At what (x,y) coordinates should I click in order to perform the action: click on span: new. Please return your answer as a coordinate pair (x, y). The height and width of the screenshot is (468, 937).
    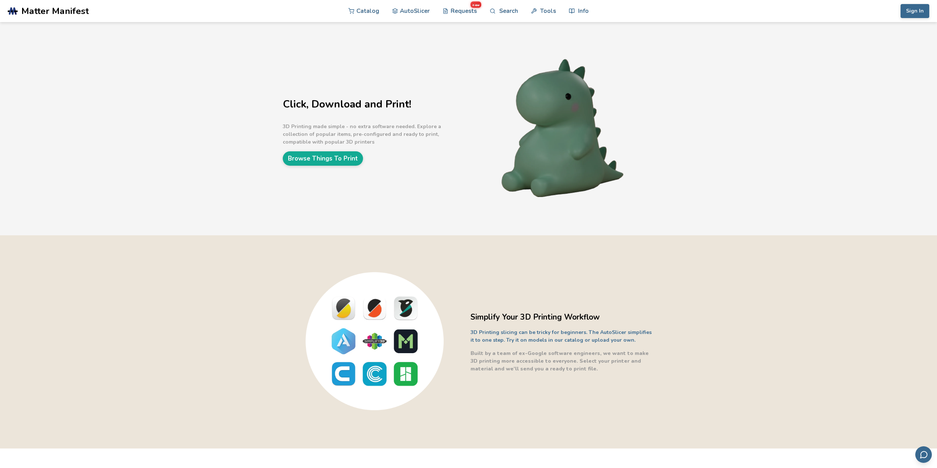
    Looking at the image, I should click on (476, 4).